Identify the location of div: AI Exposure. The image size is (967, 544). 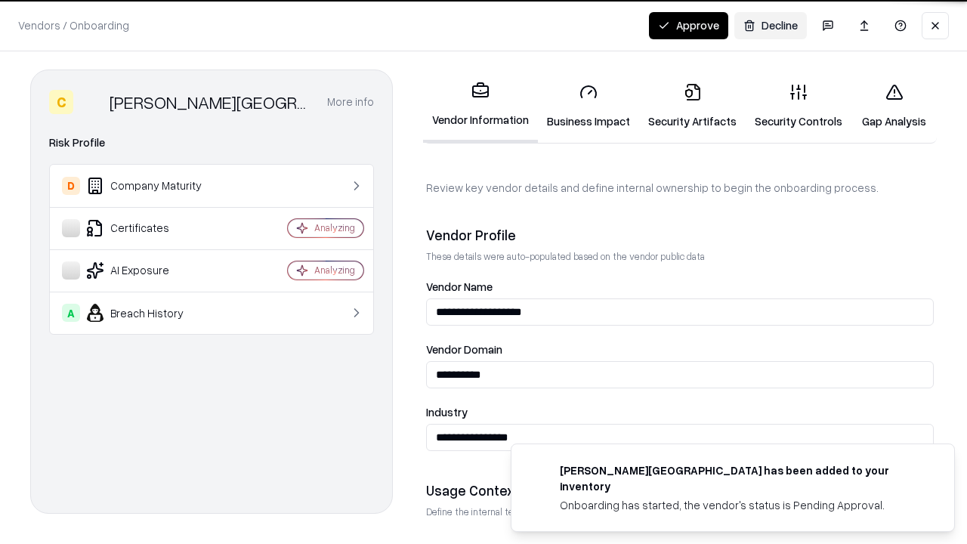
(152, 270).